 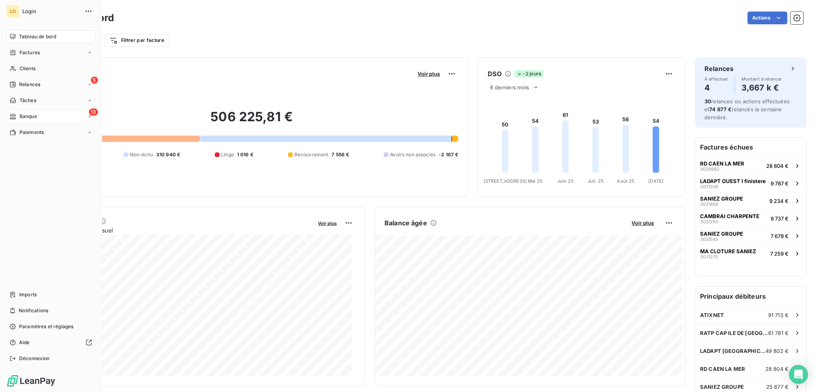 What do you see at coordinates (340, 155) in the screenshot?
I see `span: 7 556 €` at bounding box center [340, 155].